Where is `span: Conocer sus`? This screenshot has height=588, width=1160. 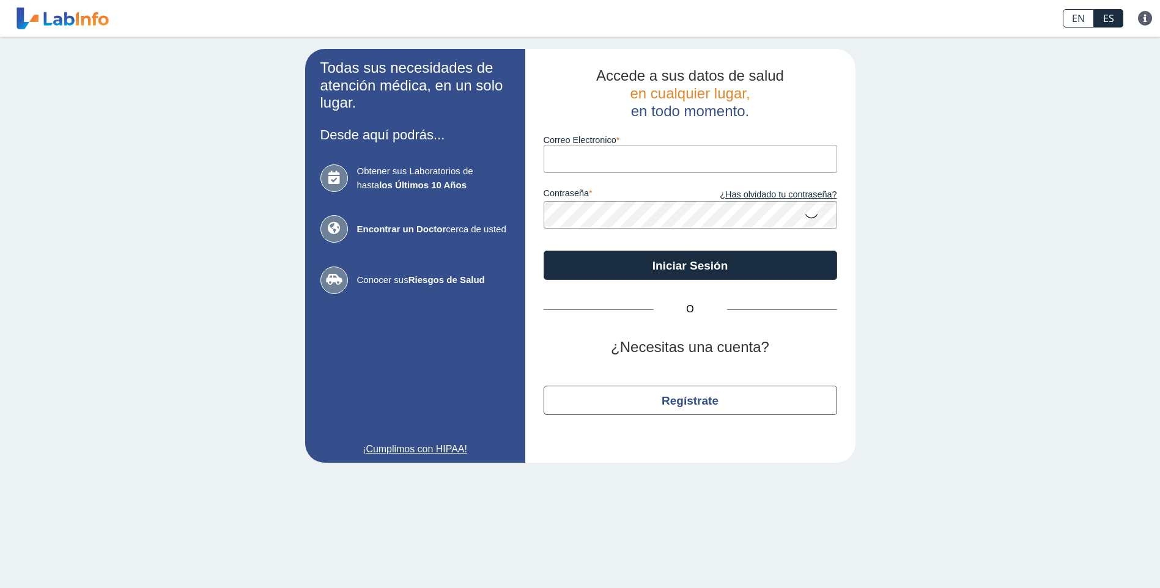 span: Conocer sus is located at coordinates (434, 280).